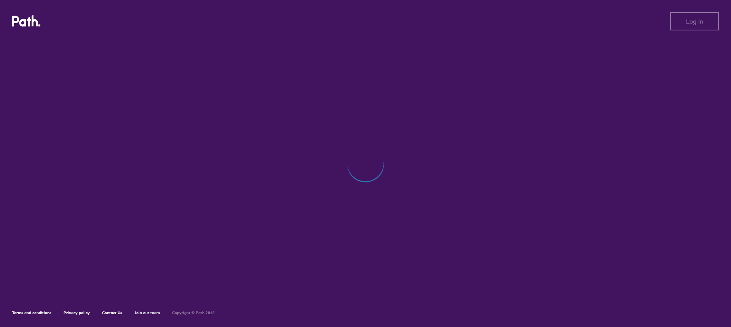 Image resolution: width=731 pixels, height=327 pixels. Describe the element at coordinates (694, 21) in the screenshot. I see `button: Log in` at that location.